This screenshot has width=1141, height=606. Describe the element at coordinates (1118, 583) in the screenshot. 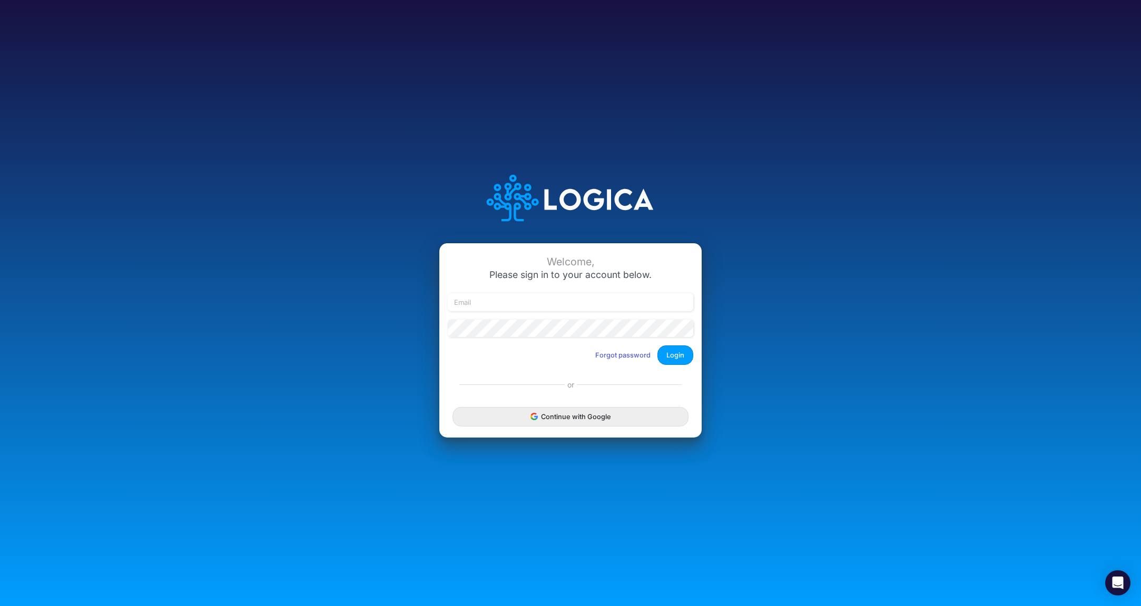

I see `div: Open Intercom Messenger` at that location.